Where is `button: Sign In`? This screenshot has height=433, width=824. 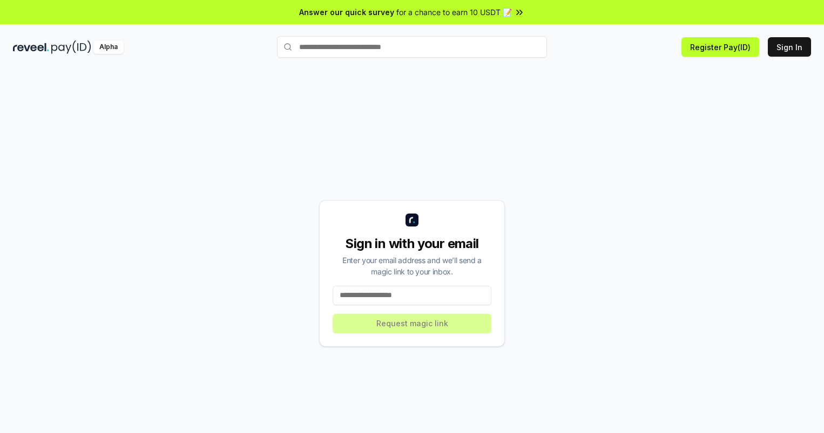 button: Sign In is located at coordinates (789, 47).